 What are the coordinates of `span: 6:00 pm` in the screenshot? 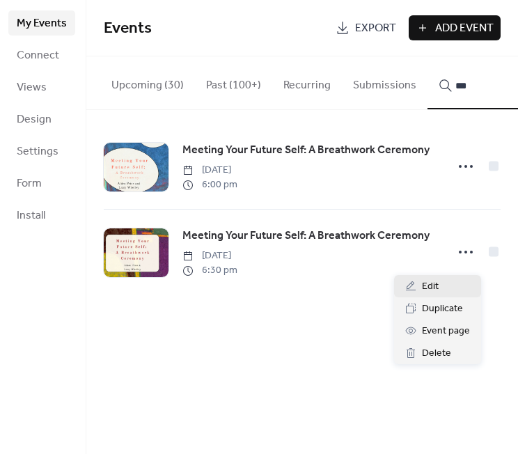 It's located at (210, 185).